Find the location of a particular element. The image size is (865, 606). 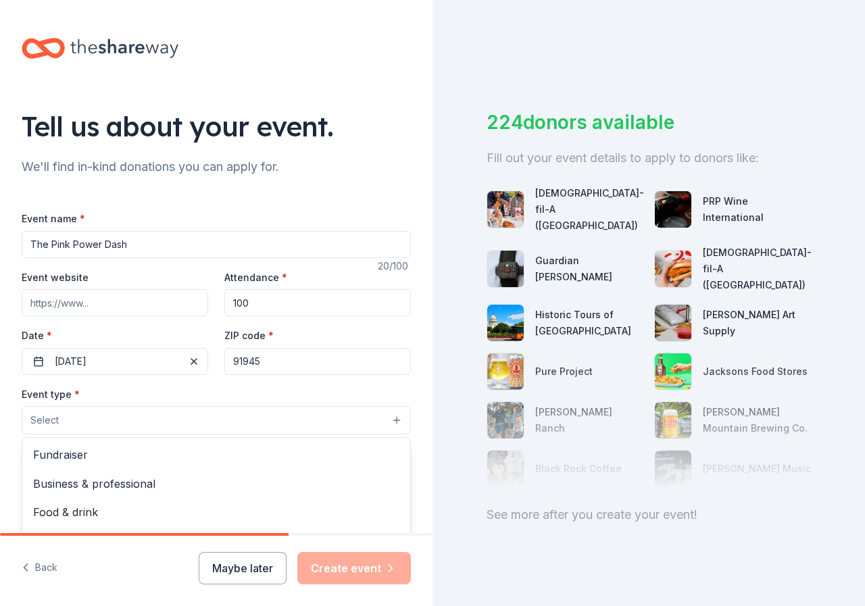

span: Health & wellness is located at coordinates (216, 541).